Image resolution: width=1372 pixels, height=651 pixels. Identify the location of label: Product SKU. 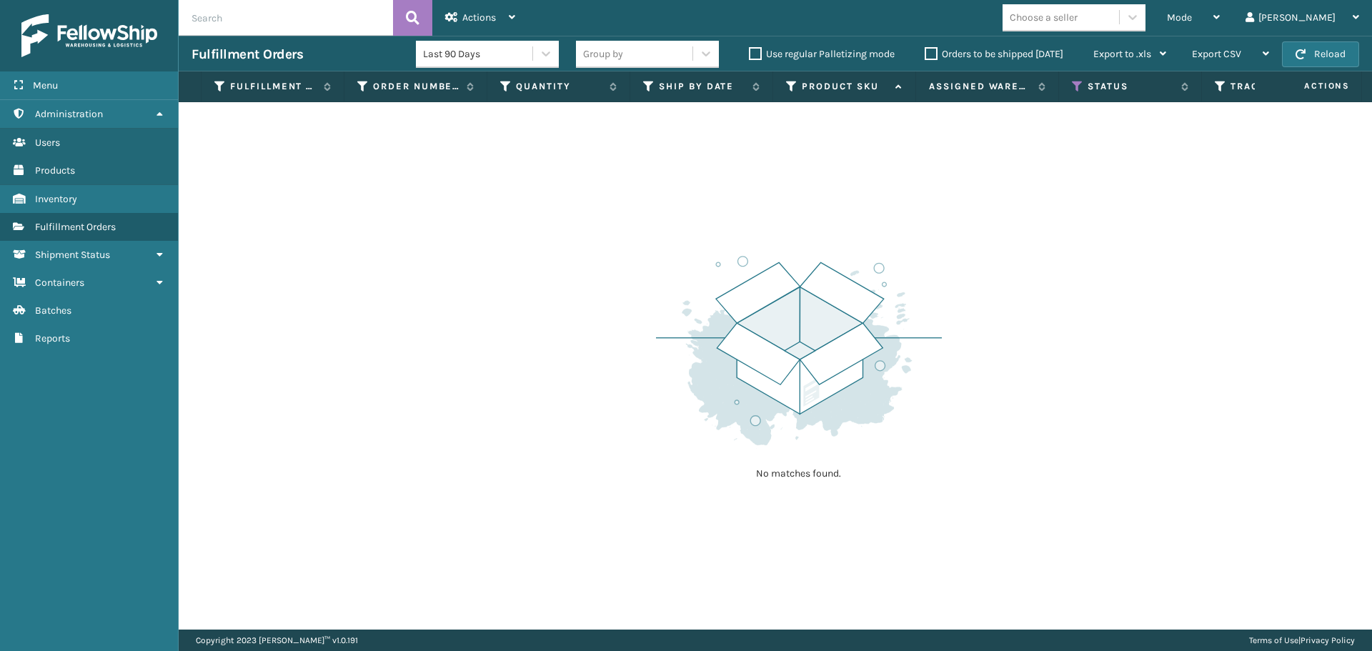
(844, 86).